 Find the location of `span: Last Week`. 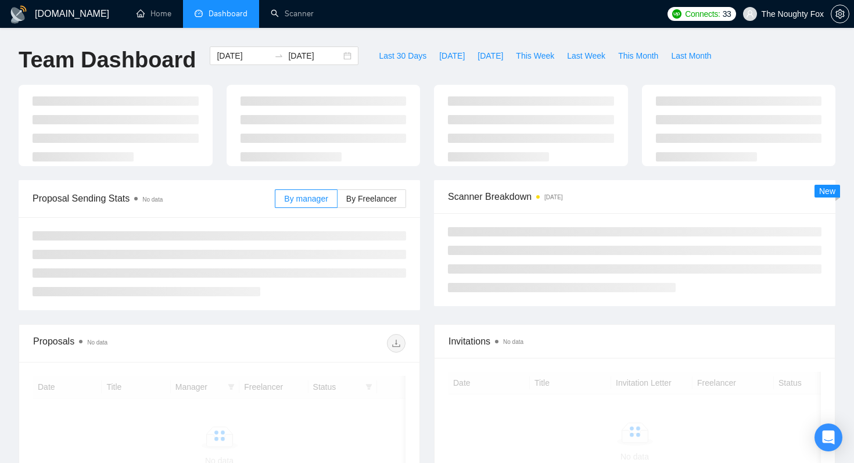

span: Last Week is located at coordinates (586, 56).